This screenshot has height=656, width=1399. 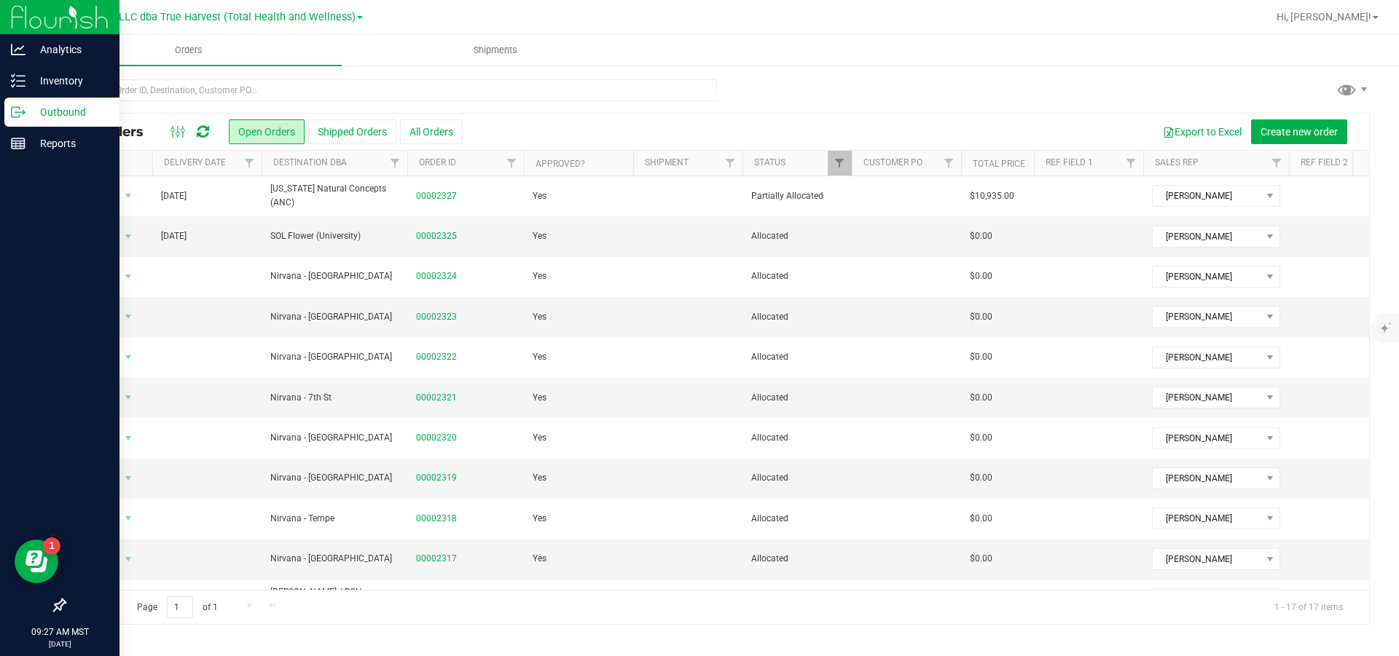 What do you see at coordinates (436, 559) in the screenshot?
I see `a: 00002317` at bounding box center [436, 559].